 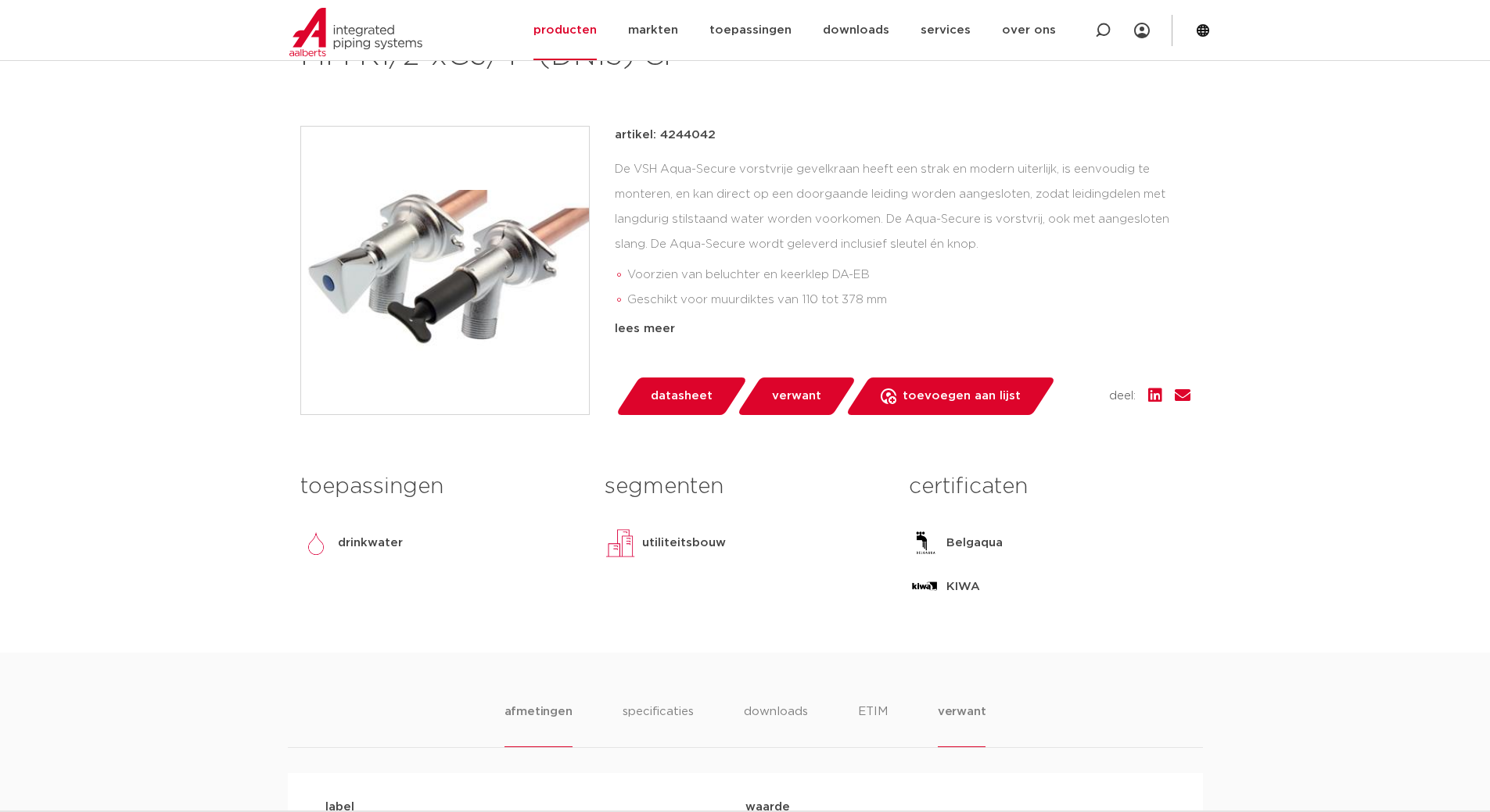 What do you see at coordinates (776, 725) in the screenshot?
I see `li: downloads` at bounding box center [776, 725].